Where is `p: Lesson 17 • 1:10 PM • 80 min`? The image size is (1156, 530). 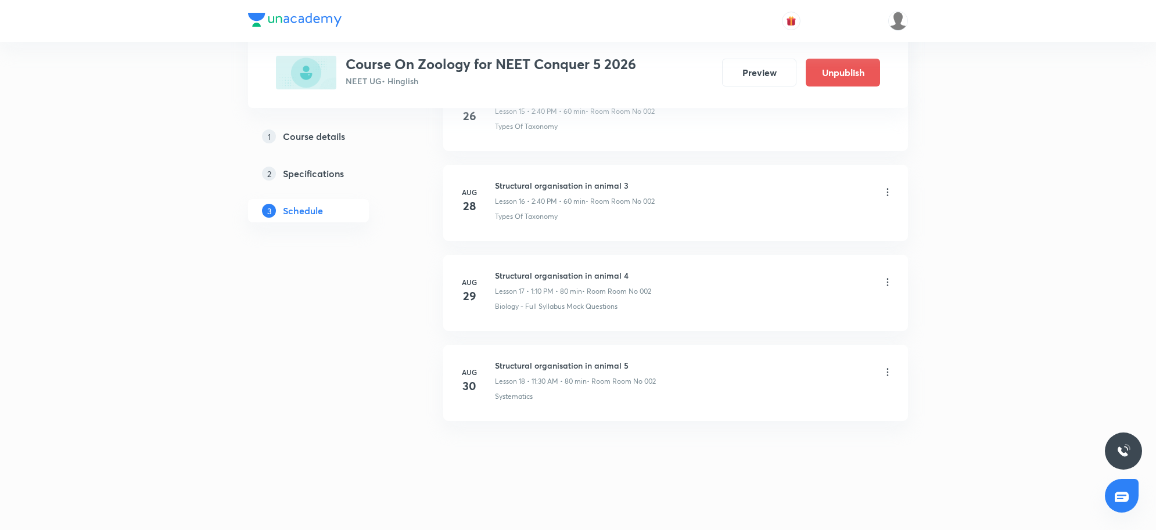 p: Lesson 17 • 1:10 PM • 80 min is located at coordinates (539, 292).